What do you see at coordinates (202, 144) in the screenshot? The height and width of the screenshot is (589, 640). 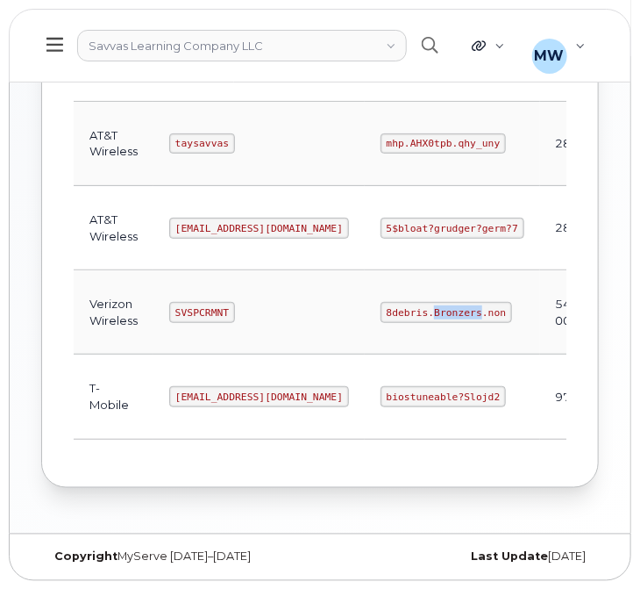 I see `code: taysavvas` at bounding box center [202, 144].